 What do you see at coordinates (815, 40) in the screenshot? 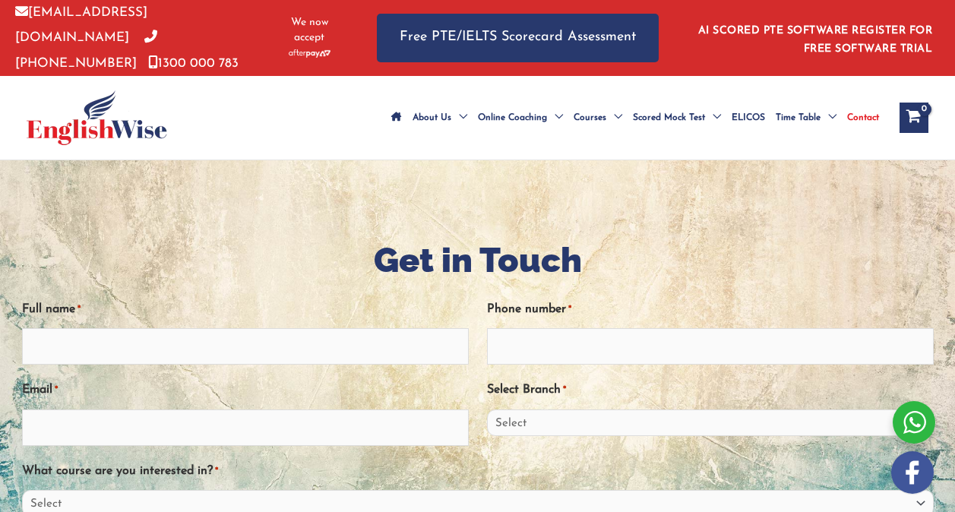
I see `a: AI SCORED PTE SOFTWARE REGISTER FOR FREE SOFTWARE TRIAL` at bounding box center [815, 40].